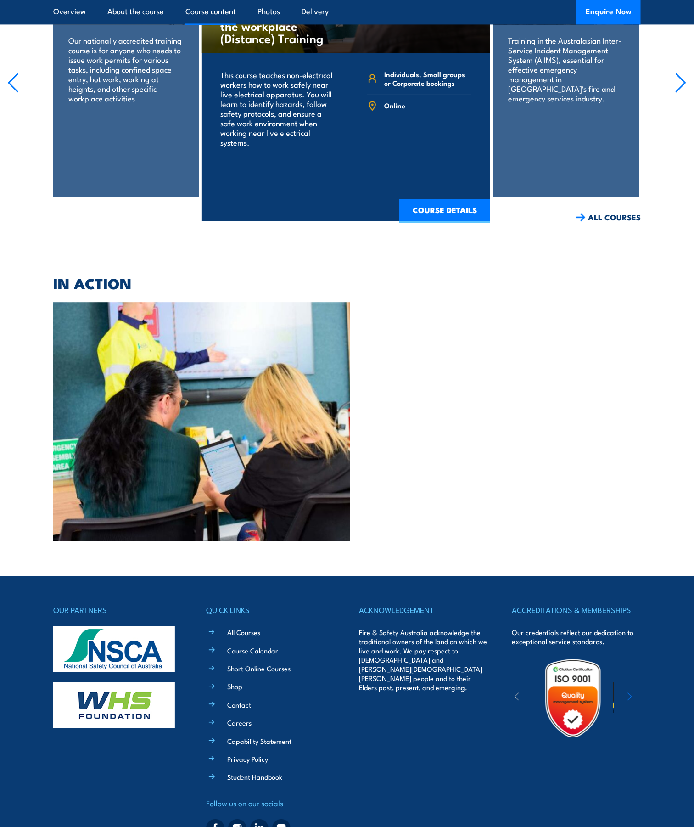 The height and width of the screenshot is (827, 694). What do you see at coordinates (239, 722) in the screenshot?
I see `a: Careers` at bounding box center [239, 722].